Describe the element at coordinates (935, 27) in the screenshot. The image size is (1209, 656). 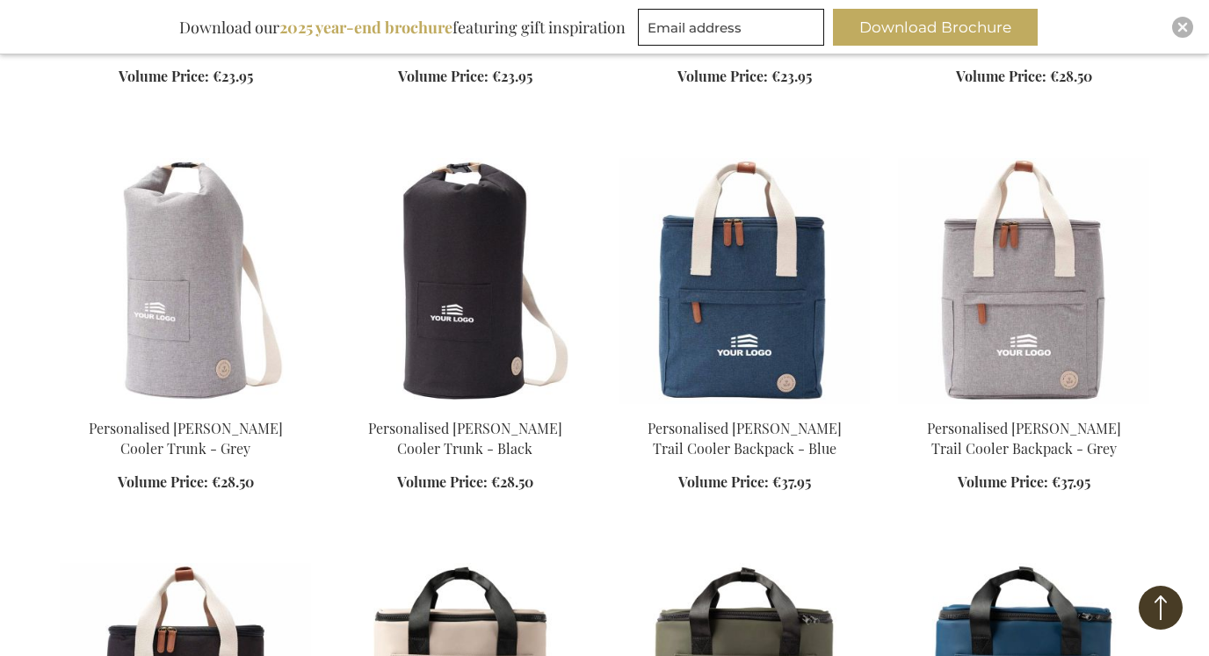
I see `button: Download Brochure` at that location.